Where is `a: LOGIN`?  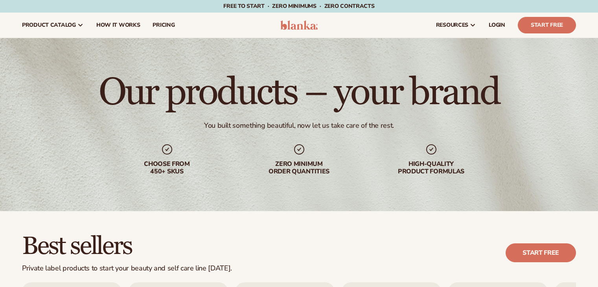 a: LOGIN is located at coordinates (497, 25).